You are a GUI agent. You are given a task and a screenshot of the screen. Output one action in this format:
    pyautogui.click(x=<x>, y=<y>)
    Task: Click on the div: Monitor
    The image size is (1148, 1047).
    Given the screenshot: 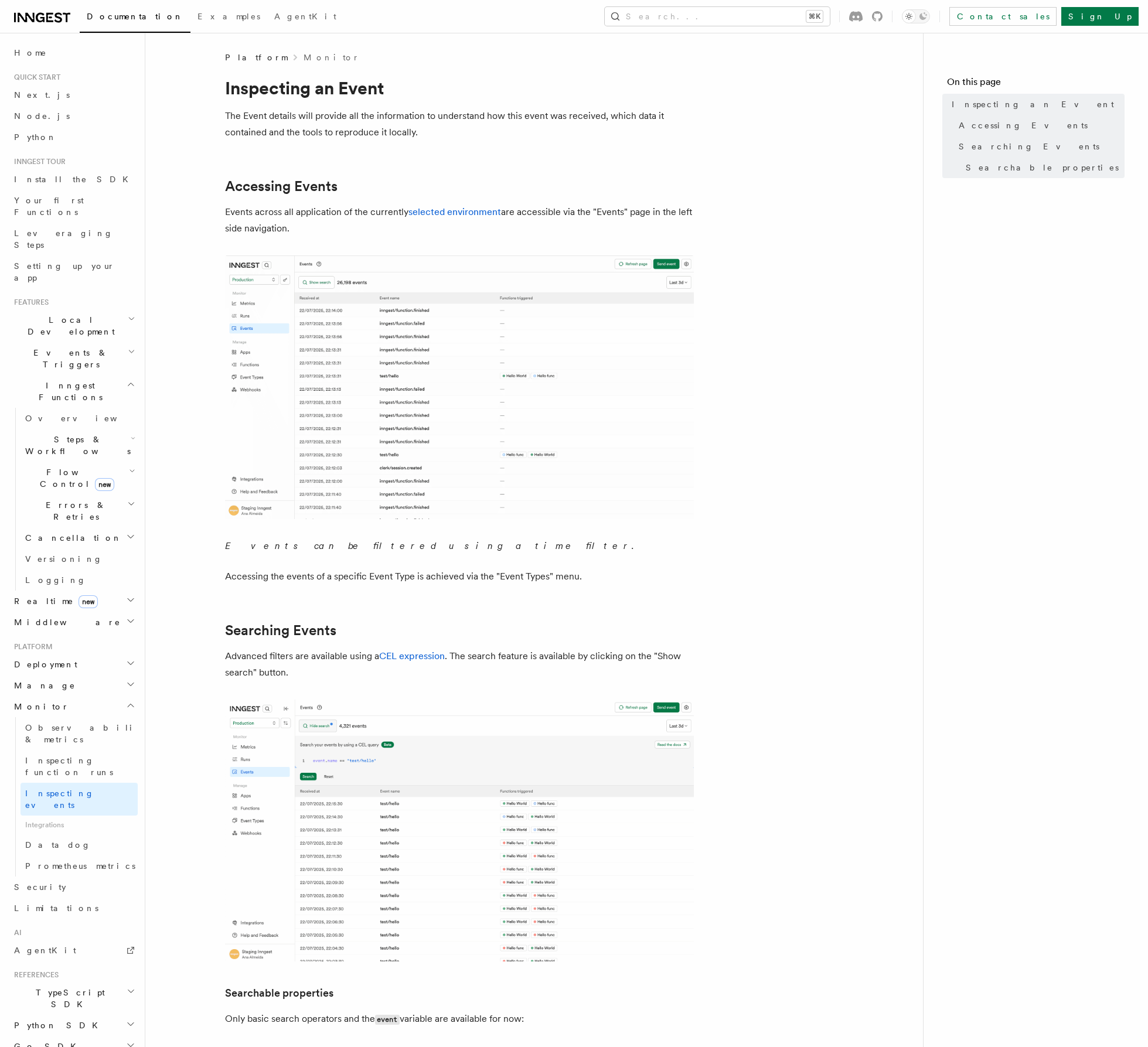 What is the action you would take?
    pyautogui.click(x=73, y=797)
    